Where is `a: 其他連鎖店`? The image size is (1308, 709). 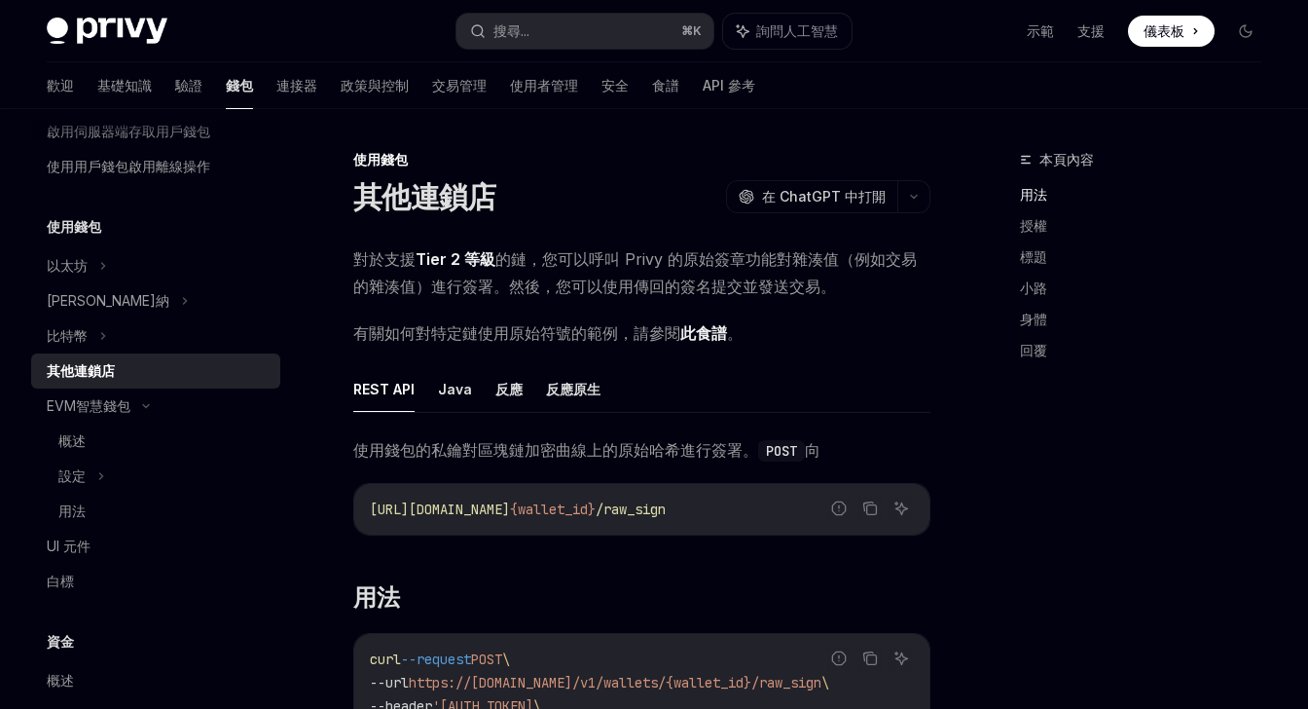
a: 其他連鎖店 is located at coordinates (156, 371).